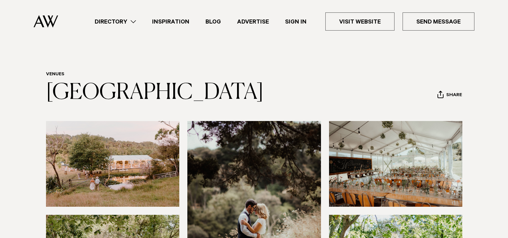  I want to click on img: Auckland Weddings Logo, so click(46, 21).